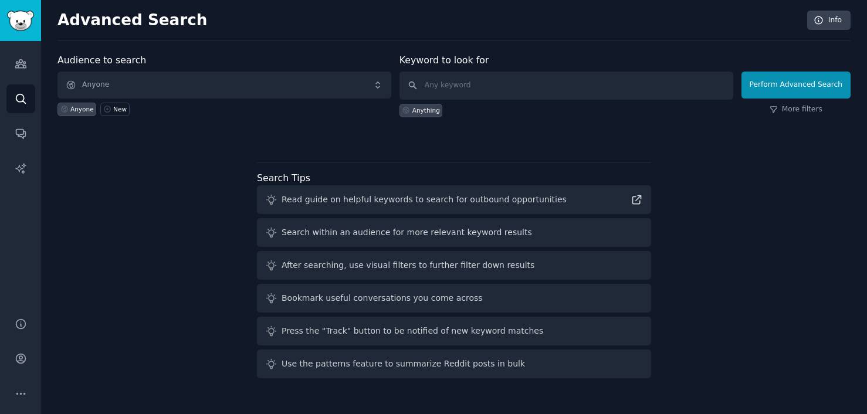 The width and height of the screenshot is (867, 414). Describe the element at coordinates (424, 200) in the screenshot. I see `div: Read guide on helpful keywords to search for outbound opportunities` at that location.